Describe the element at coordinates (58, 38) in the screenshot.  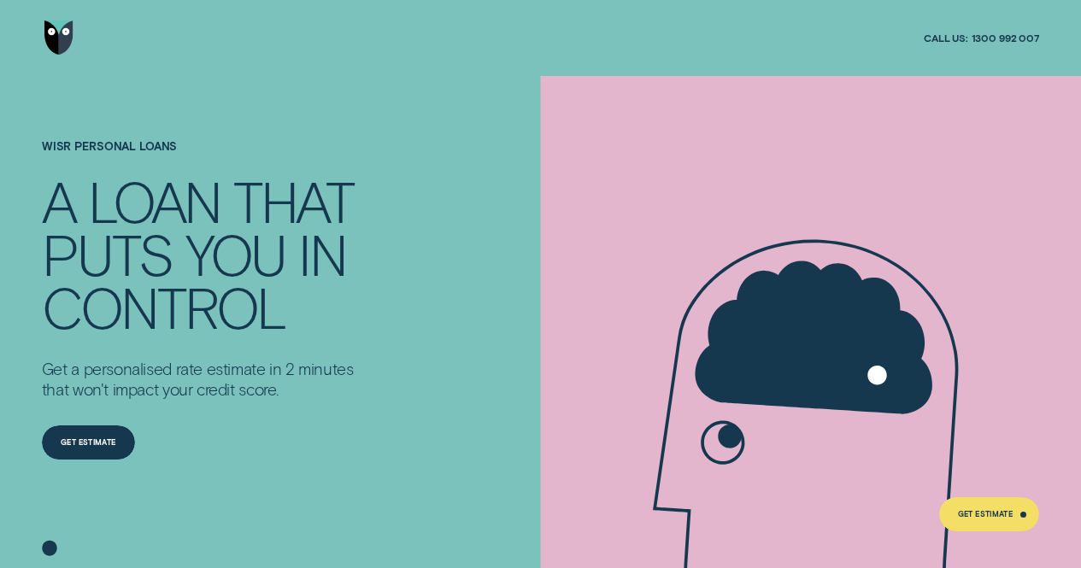
I see `img: Wisr` at that location.